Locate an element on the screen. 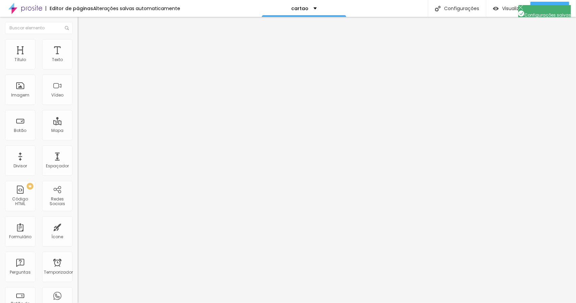 The image size is (576, 303). font: Editor de páginas is located at coordinates (71, 8).